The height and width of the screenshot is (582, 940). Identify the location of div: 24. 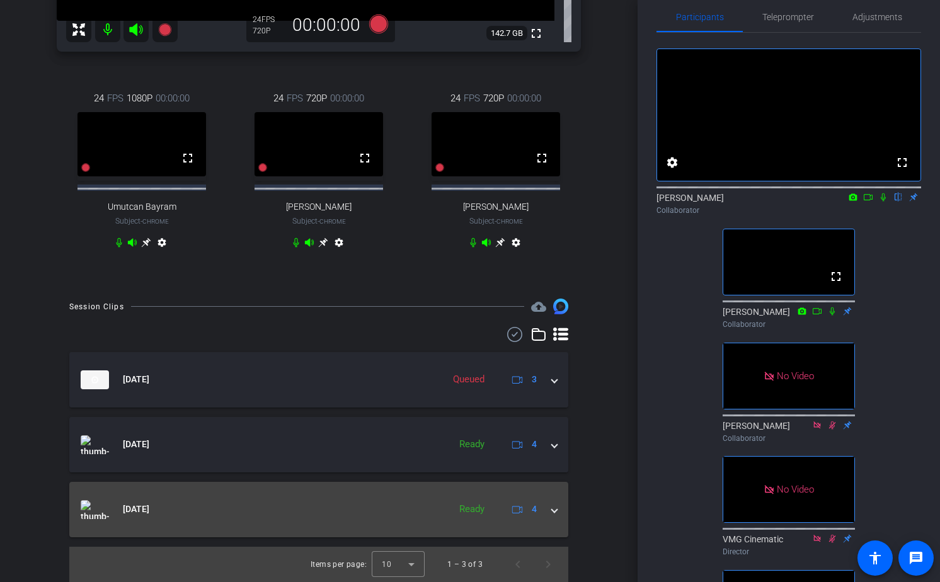
(268, 20).